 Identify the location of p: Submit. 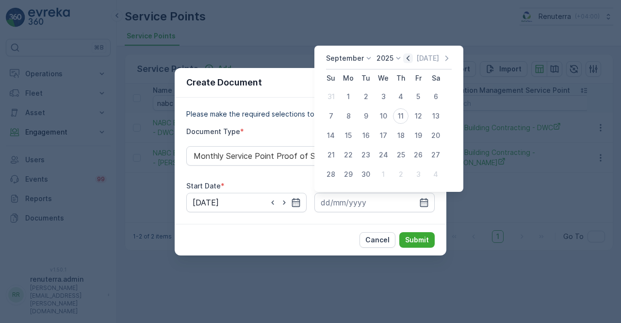
(417, 240).